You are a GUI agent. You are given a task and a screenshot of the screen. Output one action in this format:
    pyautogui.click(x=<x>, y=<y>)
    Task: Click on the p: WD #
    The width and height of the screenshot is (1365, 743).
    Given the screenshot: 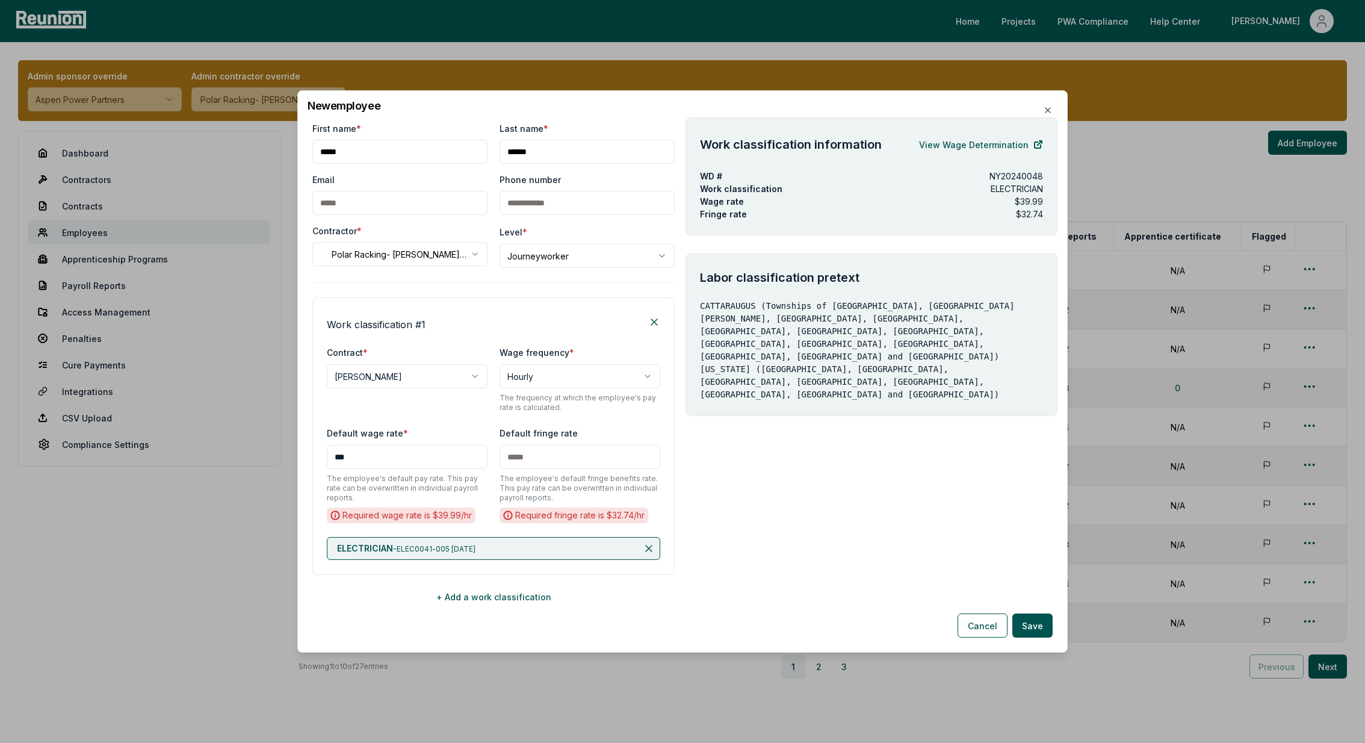 What is the action you would take?
    pyautogui.click(x=711, y=176)
    